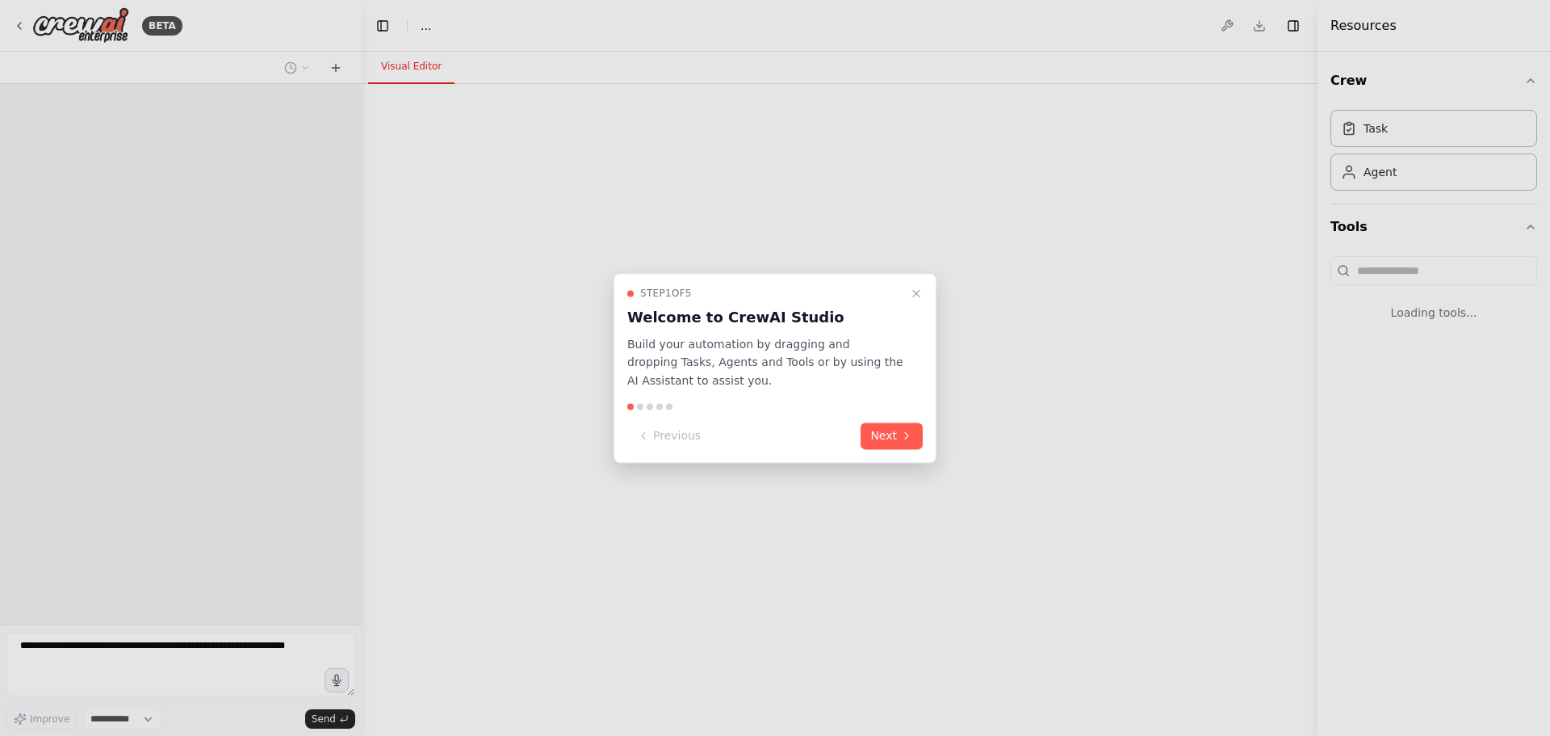 The image size is (1550, 736). I want to click on p: Build your automation by dragging and dropping Tasks, Agents and Tools or by using the AI Assista..., so click(765, 363).